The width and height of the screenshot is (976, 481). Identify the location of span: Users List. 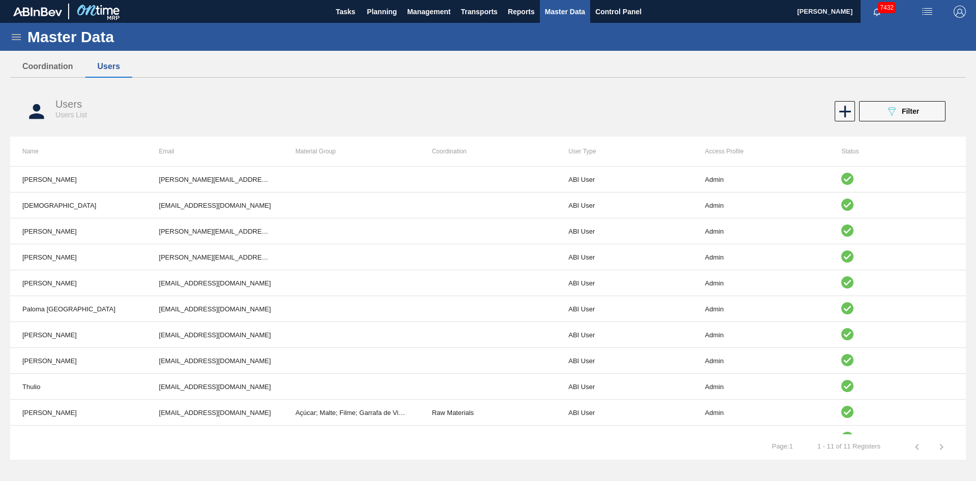
(71, 115).